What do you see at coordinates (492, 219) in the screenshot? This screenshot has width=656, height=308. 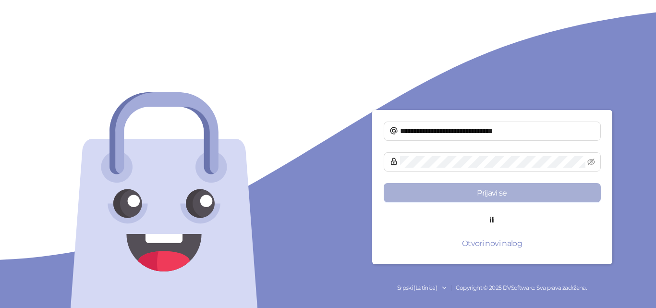 I see `span: ili` at bounding box center [492, 219].